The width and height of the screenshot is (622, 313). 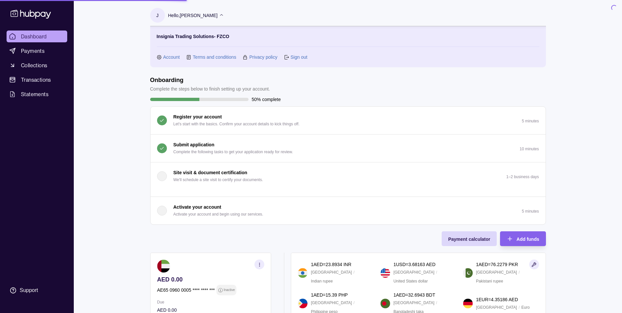 I want to click on p: Activate your account, so click(x=197, y=207).